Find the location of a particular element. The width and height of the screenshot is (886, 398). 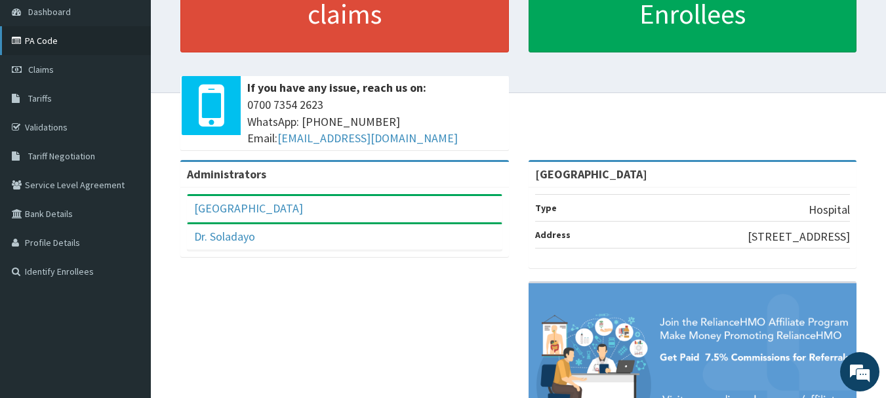

span: Claims is located at coordinates (41, 70).